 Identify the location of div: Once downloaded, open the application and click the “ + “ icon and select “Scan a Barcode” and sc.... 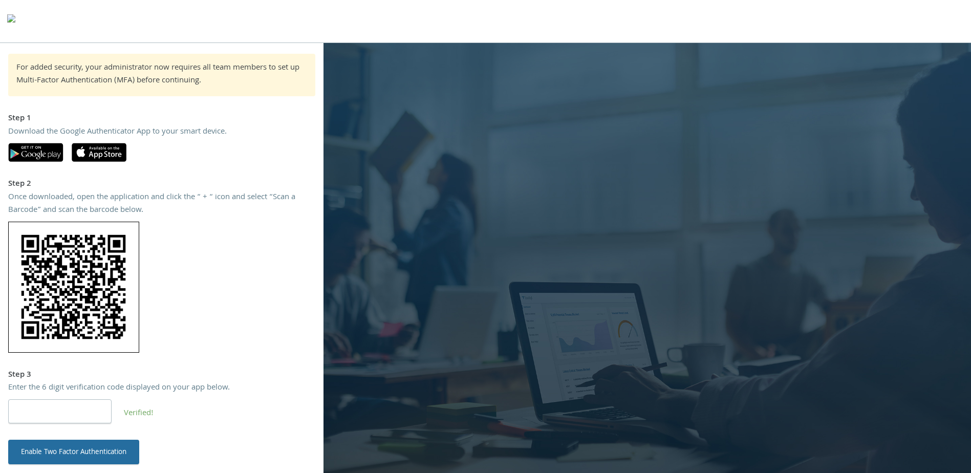
(162, 204).